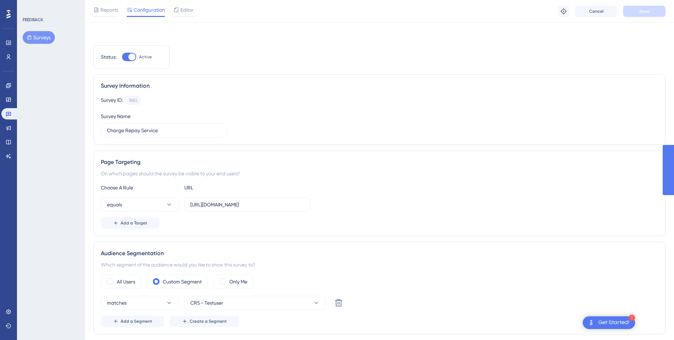 The image size is (674, 340). Describe the element at coordinates (187, 10) in the screenshot. I see `span: Editor` at that location.